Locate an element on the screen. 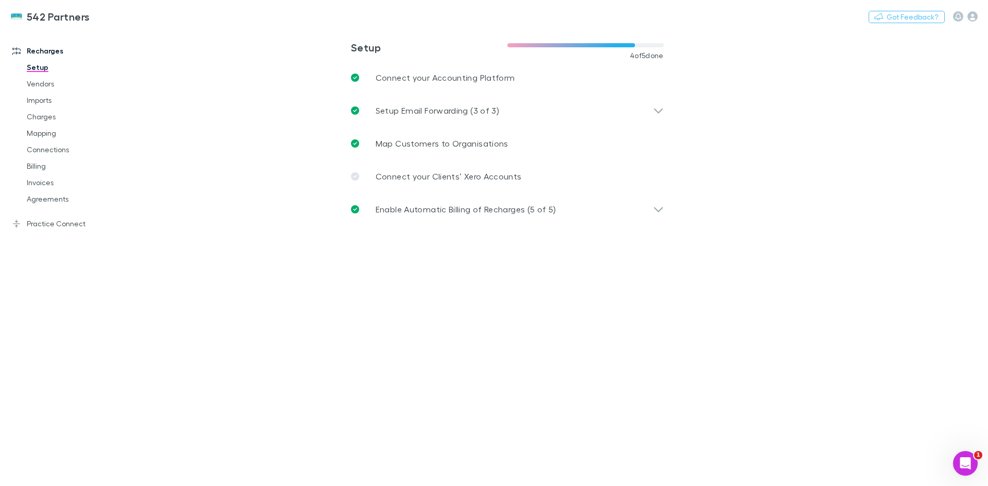 The height and width of the screenshot is (486, 988). h3: Setup is located at coordinates (429, 47).